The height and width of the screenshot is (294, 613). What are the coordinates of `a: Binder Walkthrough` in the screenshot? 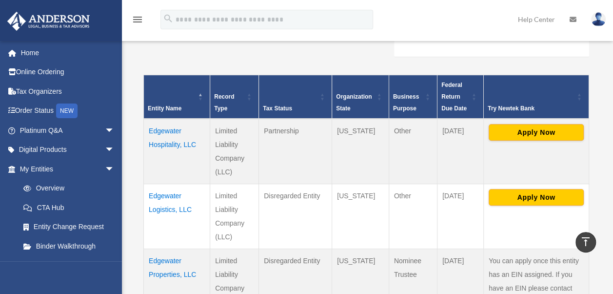 It's located at (69, 246).